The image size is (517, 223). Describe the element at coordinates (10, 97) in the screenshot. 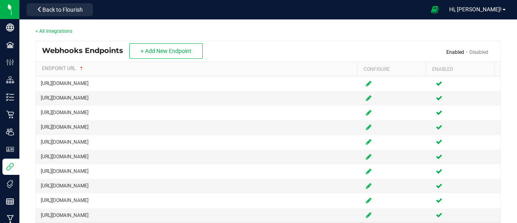

I see `inline-svg: Inventory` at that location.